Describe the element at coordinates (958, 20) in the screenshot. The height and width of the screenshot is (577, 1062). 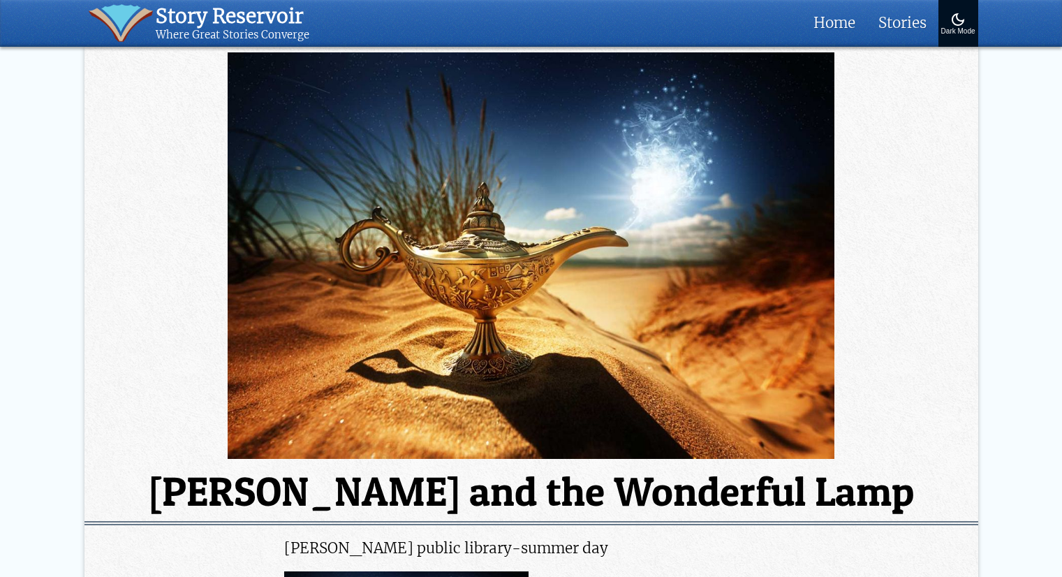
I see `img: Turn On Dark Mode` at that location.